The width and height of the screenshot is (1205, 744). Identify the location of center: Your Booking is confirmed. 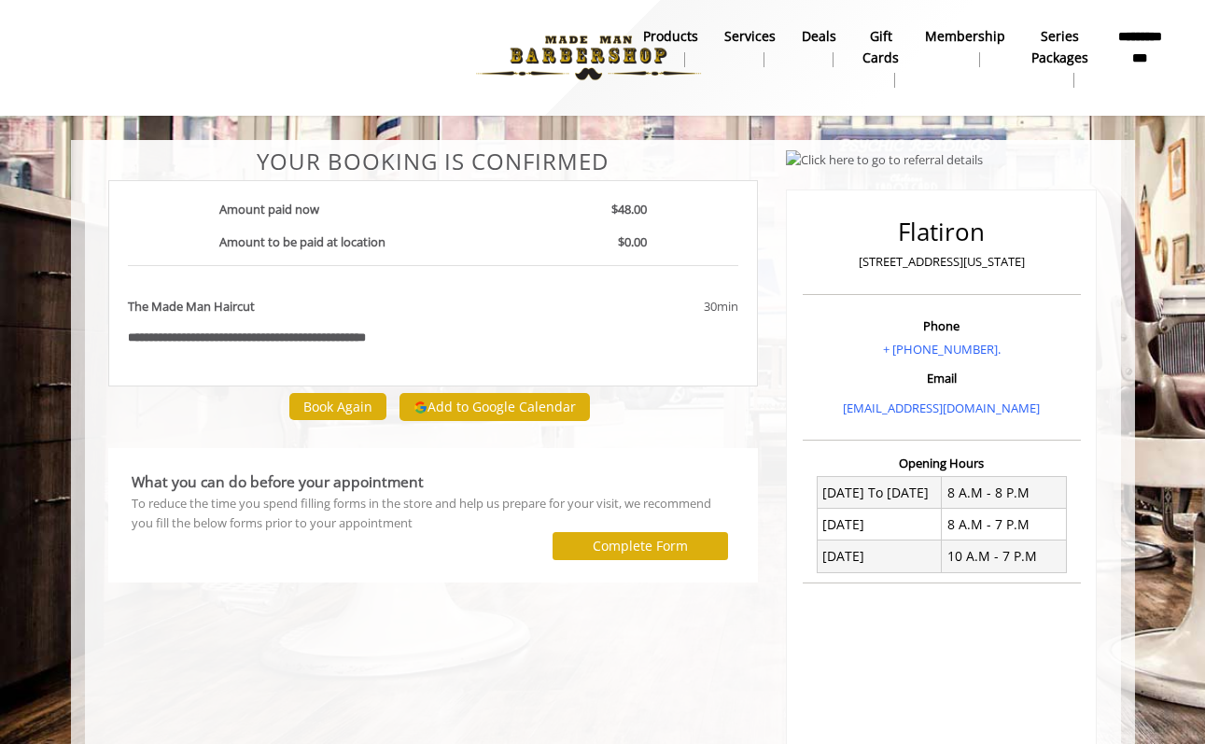
(433, 161).